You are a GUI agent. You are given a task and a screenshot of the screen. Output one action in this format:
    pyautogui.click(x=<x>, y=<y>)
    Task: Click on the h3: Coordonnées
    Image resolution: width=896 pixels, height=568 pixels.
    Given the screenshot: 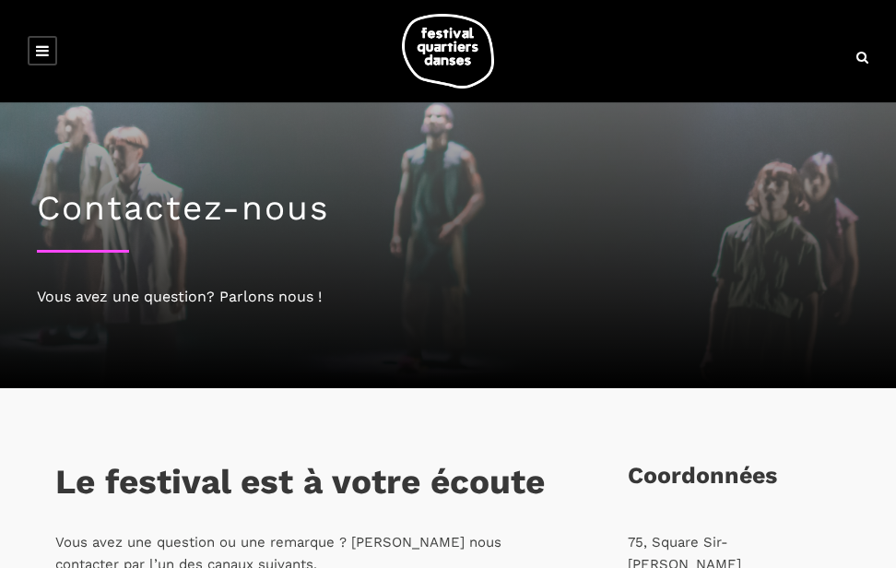 What is the action you would take?
    pyautogui.click(x=702, y=485)
    